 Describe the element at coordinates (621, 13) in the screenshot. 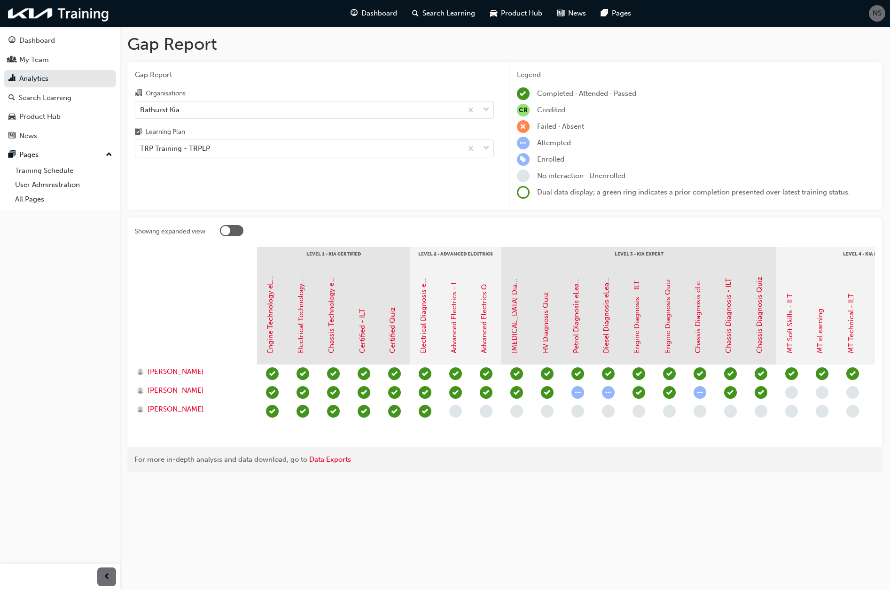

I see `span: Pages` at that location.